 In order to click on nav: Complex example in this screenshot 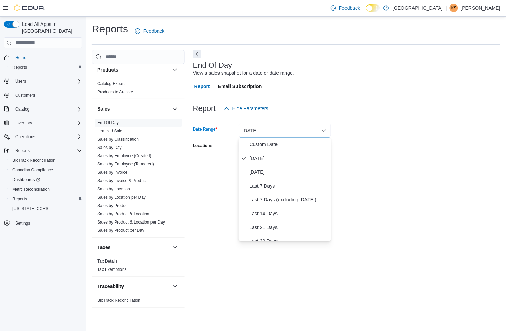, I will do `click(43, 148)`.